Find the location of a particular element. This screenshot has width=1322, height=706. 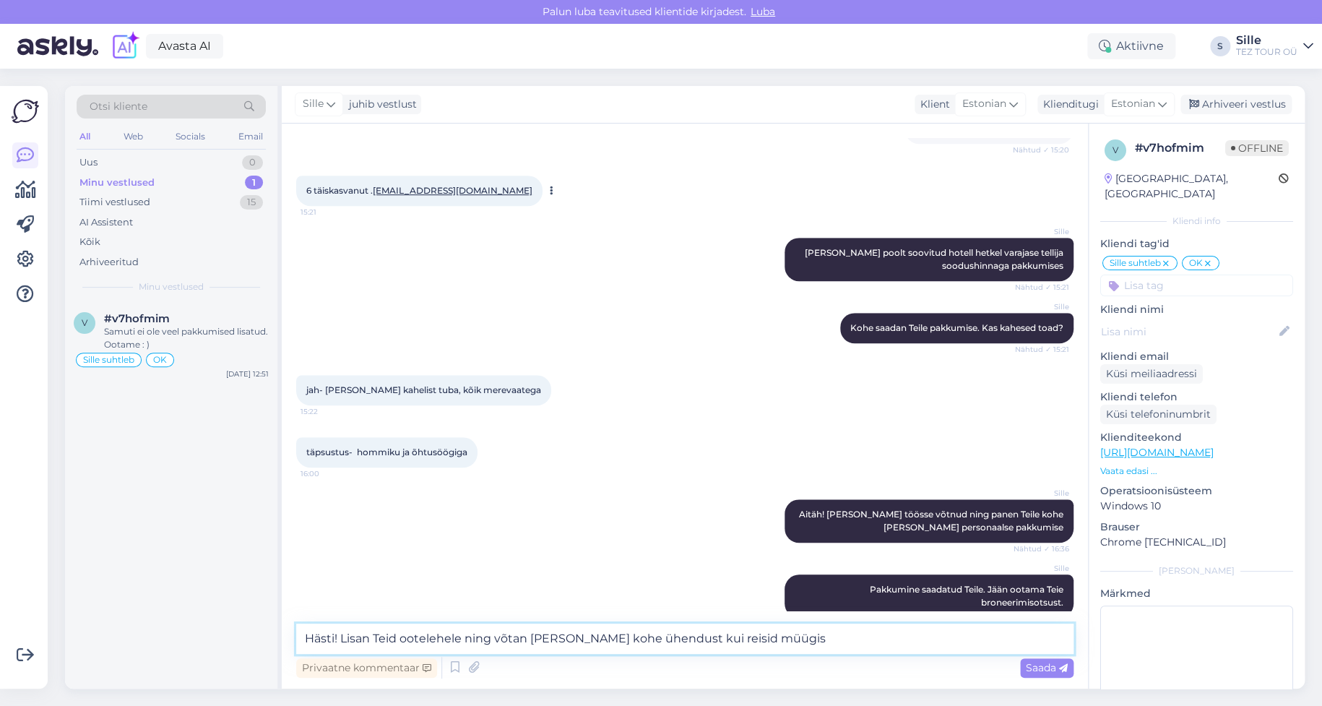

span: Otsi kliente is located at coordinates (118, 106).